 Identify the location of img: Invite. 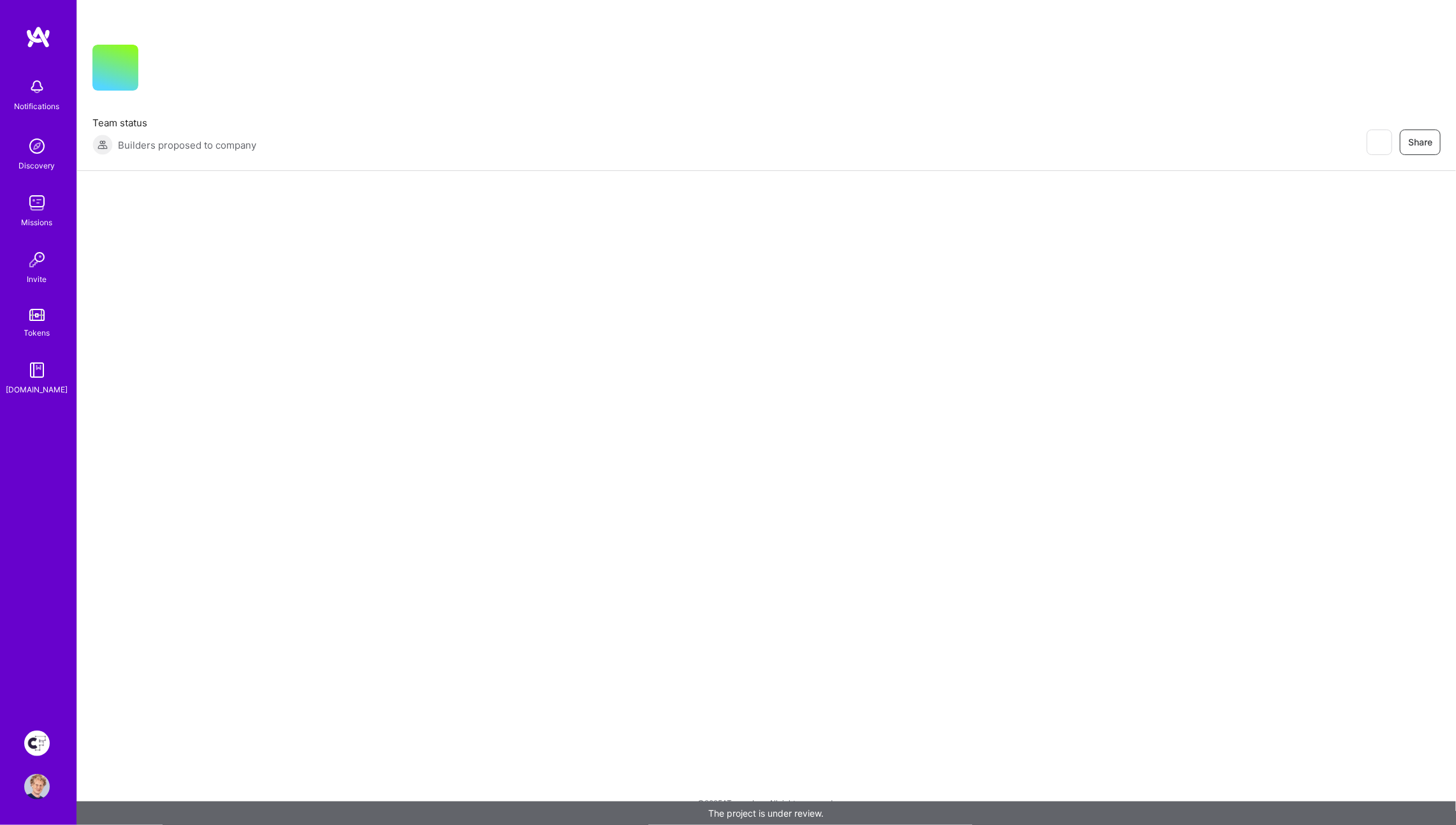
(37, 259).